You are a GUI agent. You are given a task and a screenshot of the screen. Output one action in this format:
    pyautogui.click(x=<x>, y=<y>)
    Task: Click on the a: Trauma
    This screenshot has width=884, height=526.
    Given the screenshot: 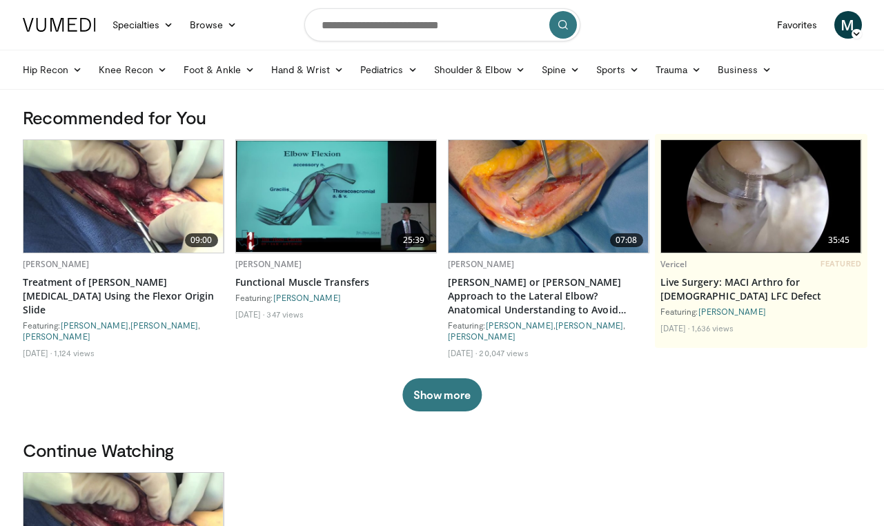 What is the action you would take?
    pyautogui.click(x=678, y=70)
    